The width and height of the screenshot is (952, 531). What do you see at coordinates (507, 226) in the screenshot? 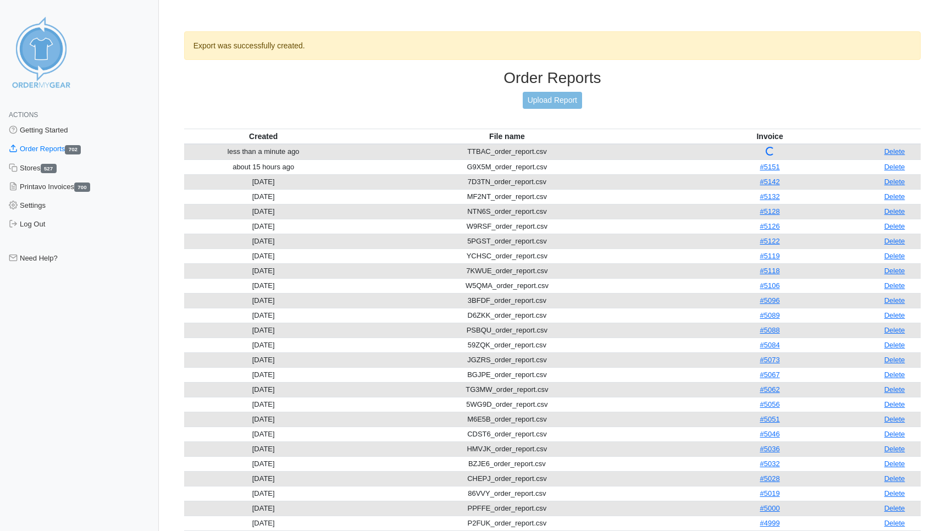
I see `td: W9RSF_order_report.csv` at bounding box center [507, 226].